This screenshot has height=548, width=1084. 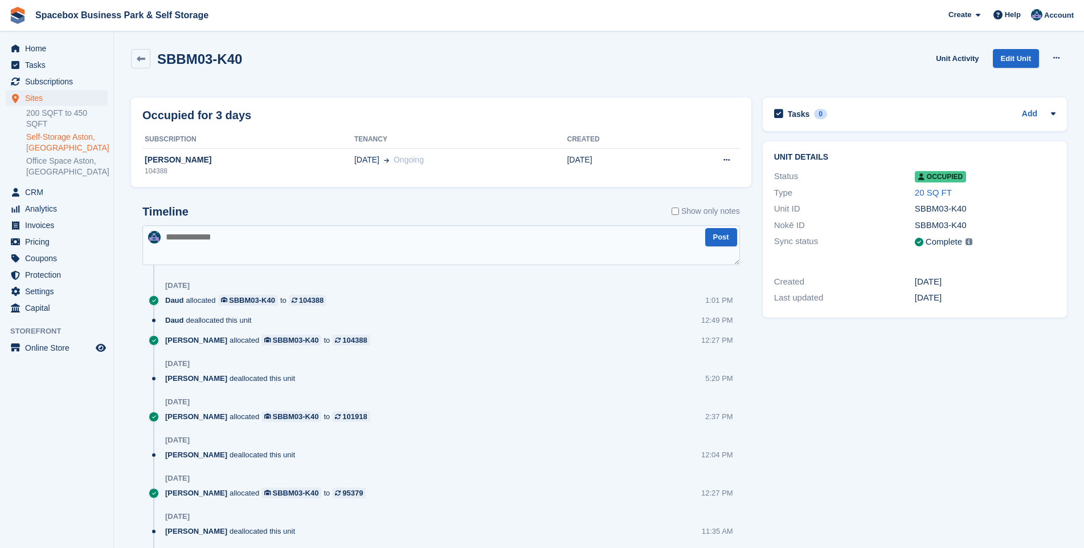 What do you see at coordinates (122, 15) in the screenshot?
I see `a: Spacebox Business Park & Self Storage` at bounding box center [122, 15].